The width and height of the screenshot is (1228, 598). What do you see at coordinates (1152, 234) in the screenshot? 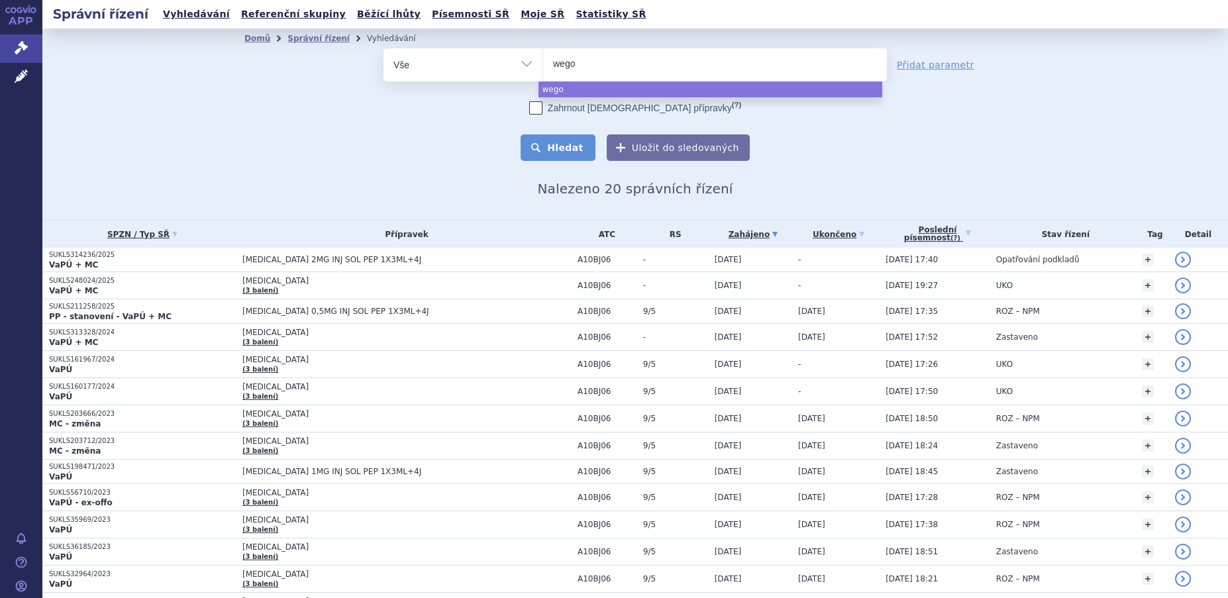
I see `th: Tag` at bounding box center [1152, 234].